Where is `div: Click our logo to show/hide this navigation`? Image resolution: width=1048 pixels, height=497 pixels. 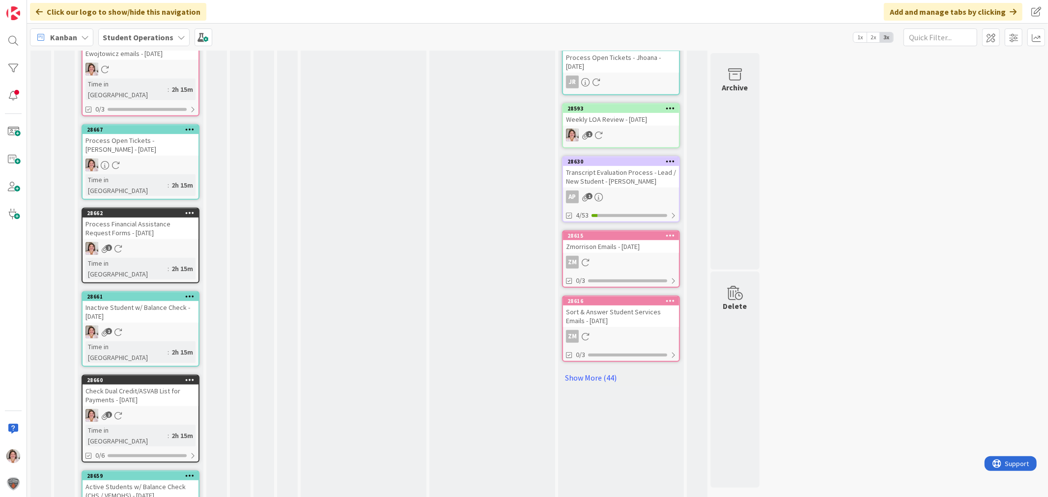 div: Click our logo to show/hide this navigation is located at coordinates (118, 12).